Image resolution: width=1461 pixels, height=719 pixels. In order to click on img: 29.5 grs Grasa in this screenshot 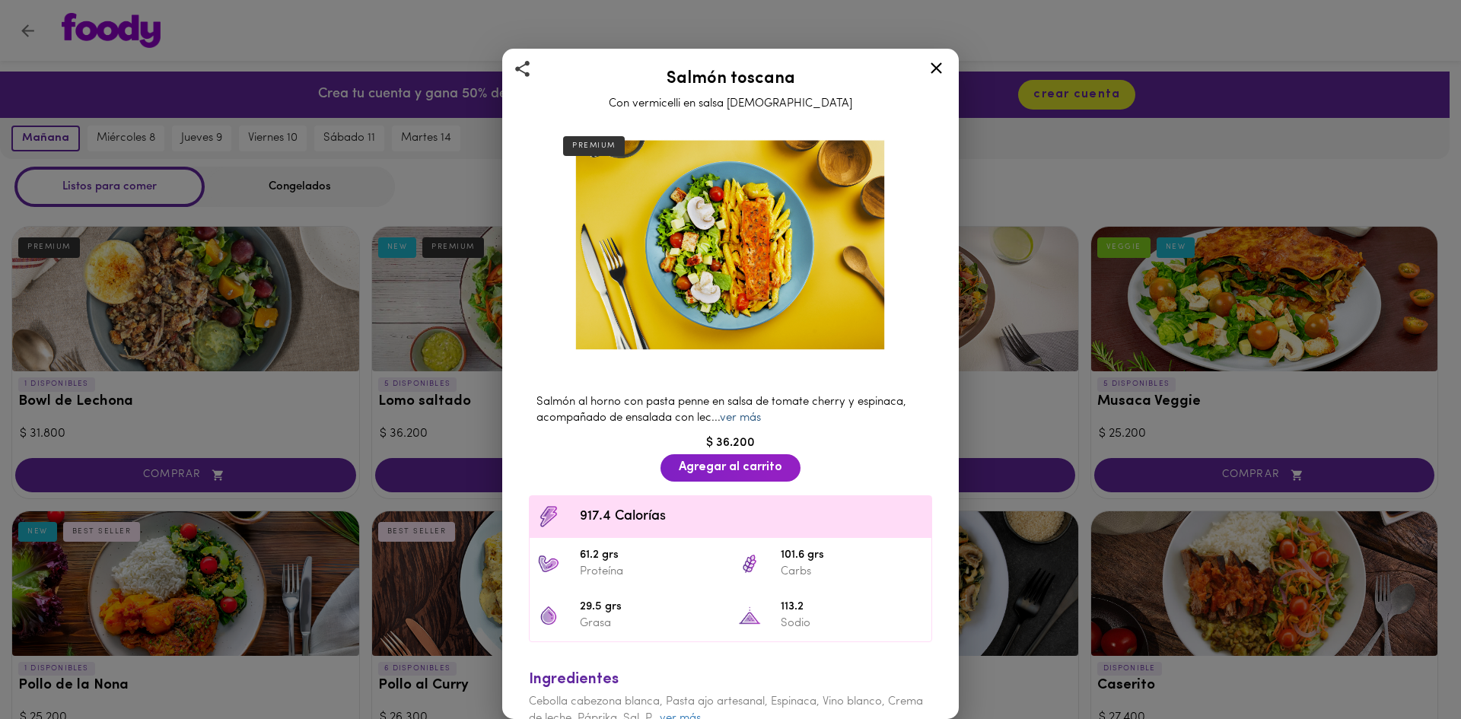, I will do `click(549, 616)`.